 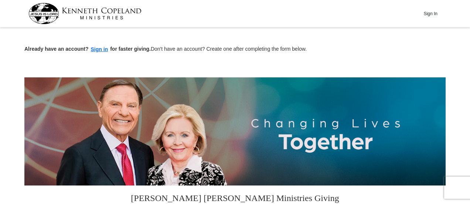 I want to click on img: kcm-header-logo.svg, so click(x=85, y=13).